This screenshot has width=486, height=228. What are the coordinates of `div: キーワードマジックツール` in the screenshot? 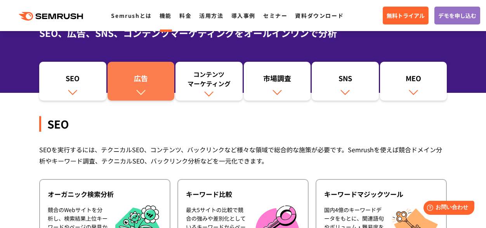 It's located at (381, 194).